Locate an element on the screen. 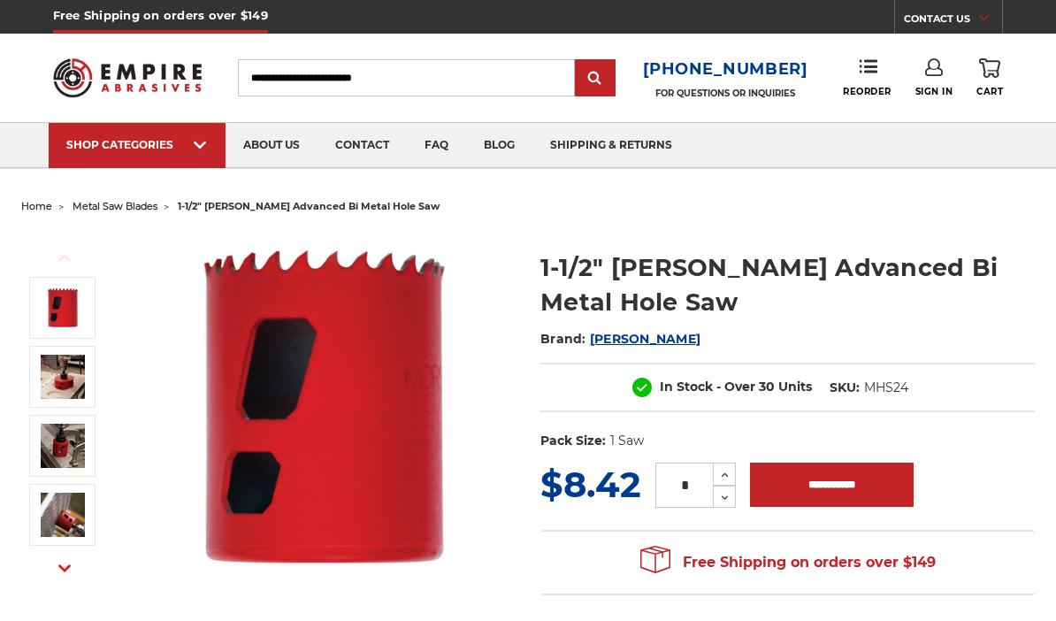 This screenshot has width=1056, height=621. a: Cart is located at coordinates (990, 78).